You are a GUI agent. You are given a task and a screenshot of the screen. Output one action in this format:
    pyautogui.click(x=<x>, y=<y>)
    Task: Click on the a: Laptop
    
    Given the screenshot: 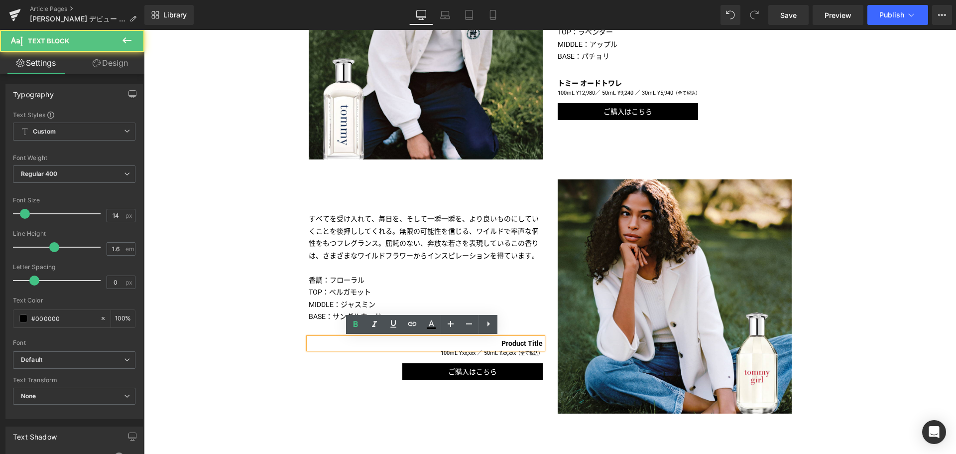 What is the action you would take?
    pyautogui.click(x=445, y=15)
    